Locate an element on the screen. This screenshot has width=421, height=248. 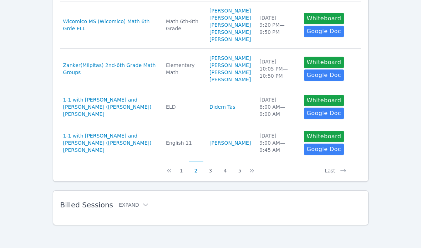
button: 4 is located at coordinates (225, 168).